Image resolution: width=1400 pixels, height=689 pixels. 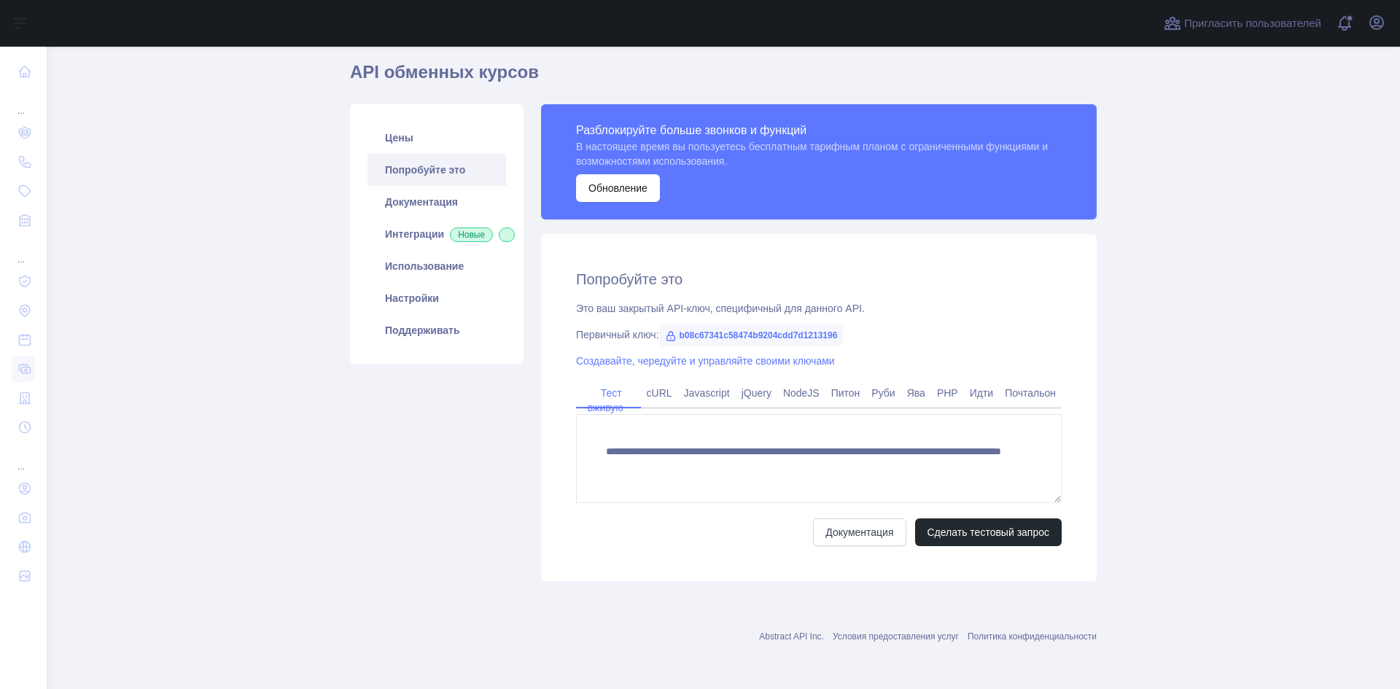 I want to click on font: Условия предоставления услуг, so click(x=896, y=637).